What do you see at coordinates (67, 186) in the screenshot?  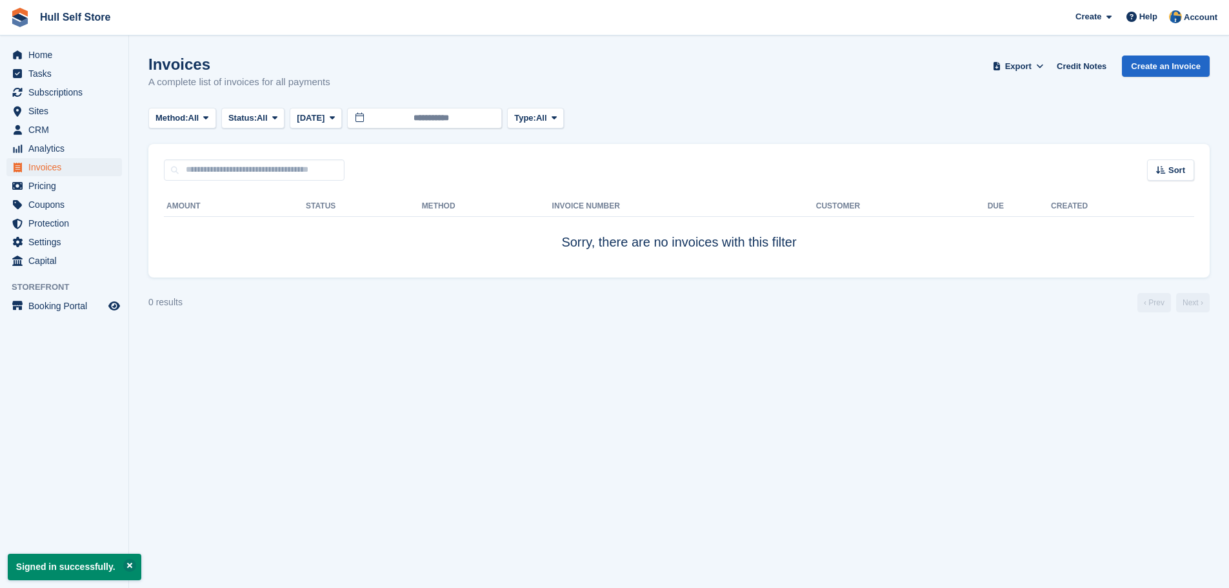 I see `span: Pricing` at bounding box center [67, 186].